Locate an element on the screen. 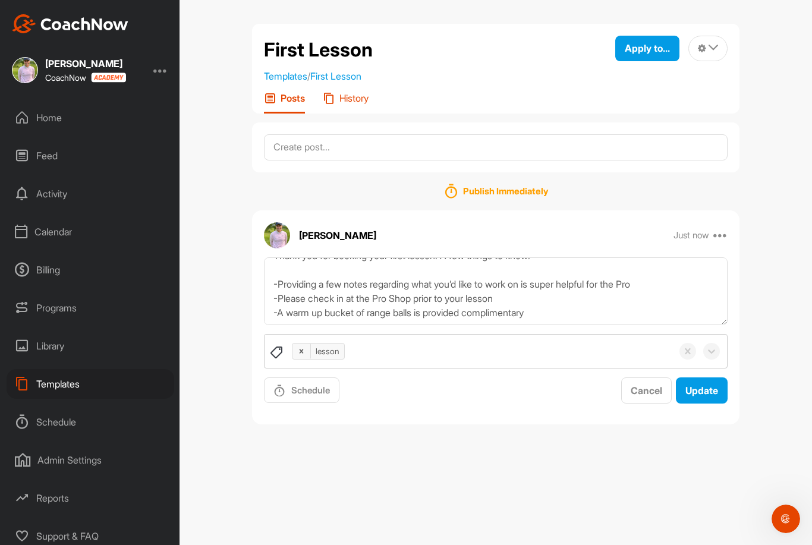 This screenshot has height=545, width=812. p: Active 12h ago is located at coordinates (86, 21).